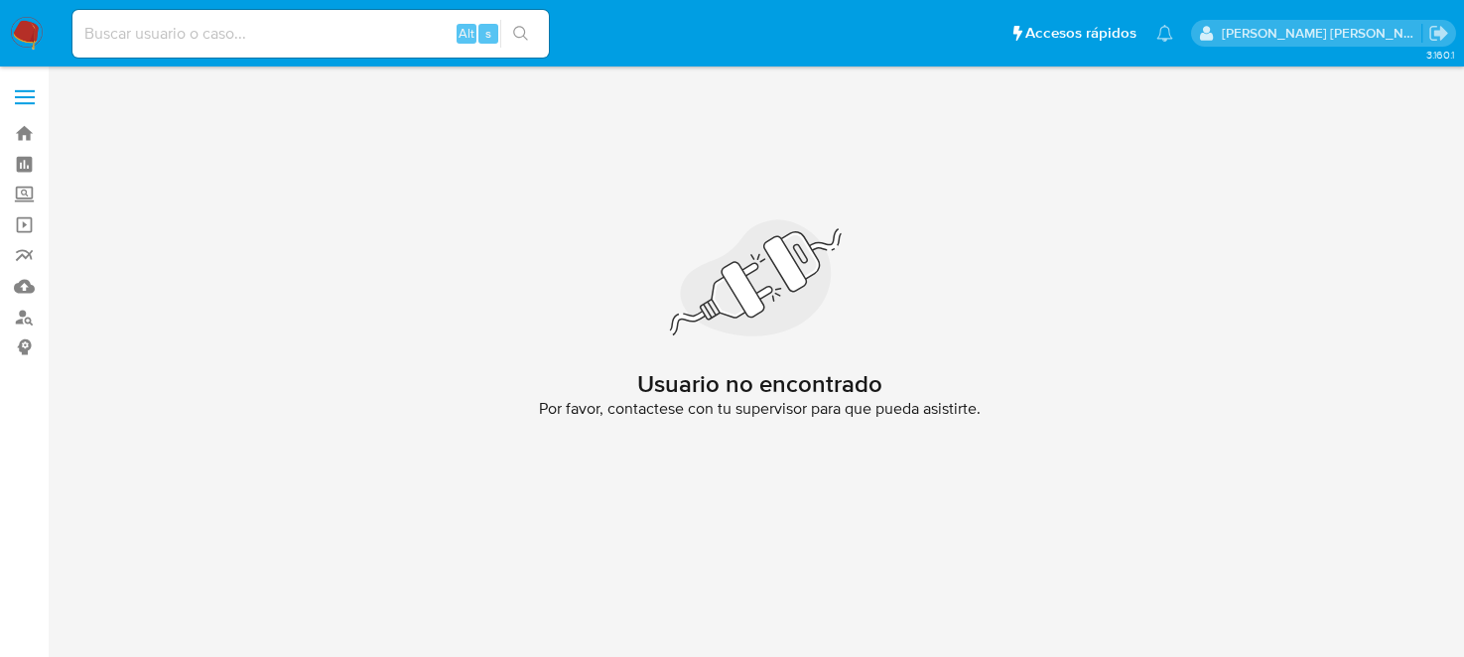  I want to click on p: brenda.morenoreyes@mercadolibre.com.mx, so click(1322, 33).